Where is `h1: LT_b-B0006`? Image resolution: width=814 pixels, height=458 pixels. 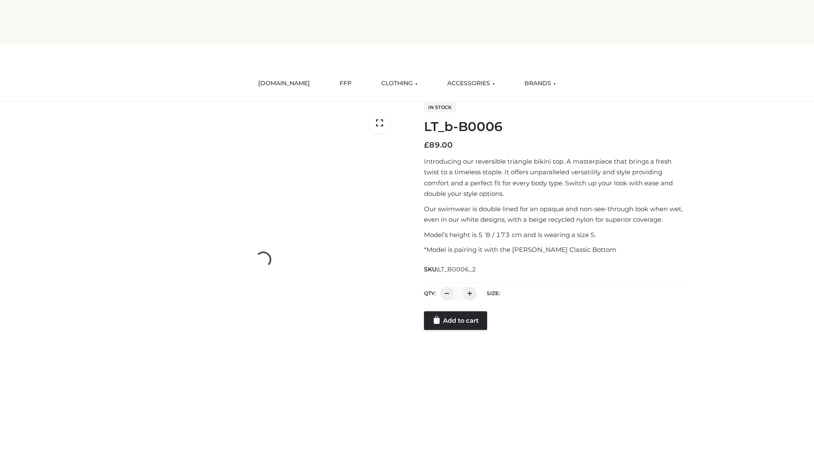 h1: LT_b-B0006 is located at coordinates (556, 127).